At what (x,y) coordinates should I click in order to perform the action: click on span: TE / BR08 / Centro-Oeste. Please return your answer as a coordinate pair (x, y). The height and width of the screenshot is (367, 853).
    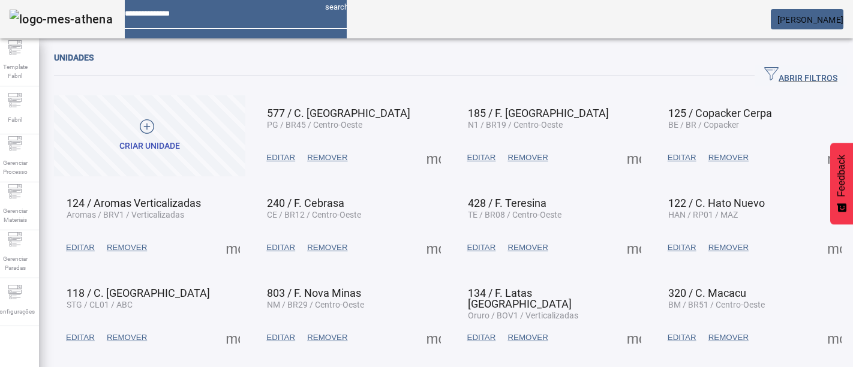
    Looking at the image, I should click on (515, 215).